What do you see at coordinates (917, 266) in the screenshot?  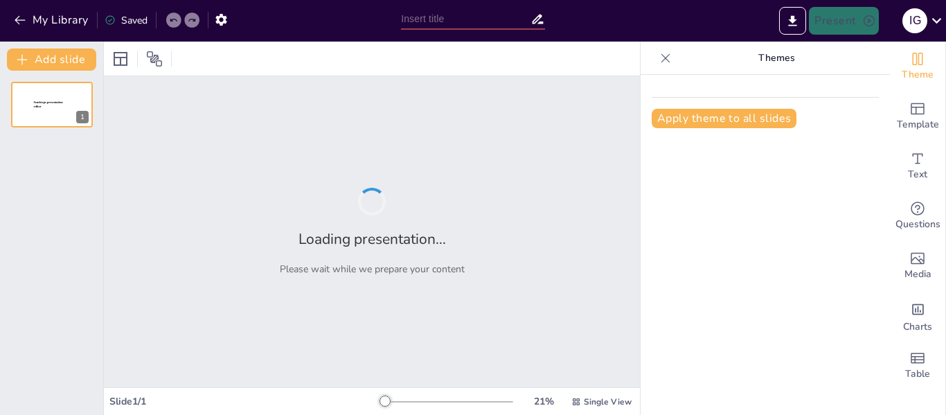 I see `div: Add images, graphics, shapes or video` at bounding box center [917, 266].